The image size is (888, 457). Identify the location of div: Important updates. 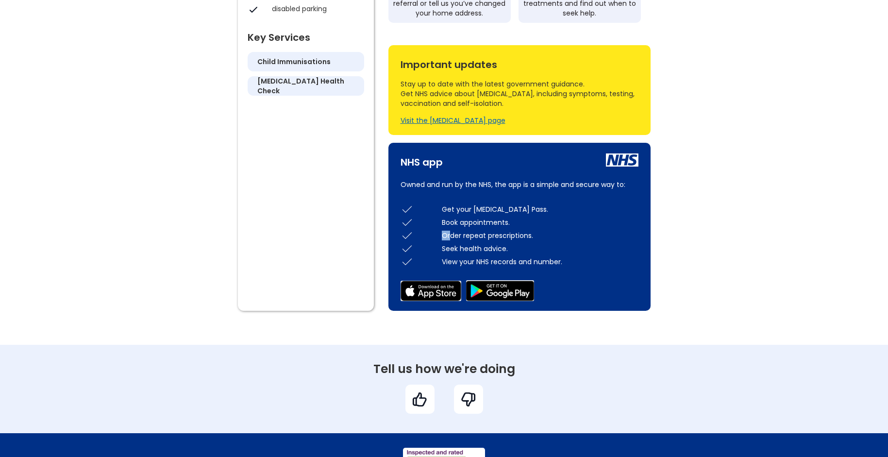
(519, 62).